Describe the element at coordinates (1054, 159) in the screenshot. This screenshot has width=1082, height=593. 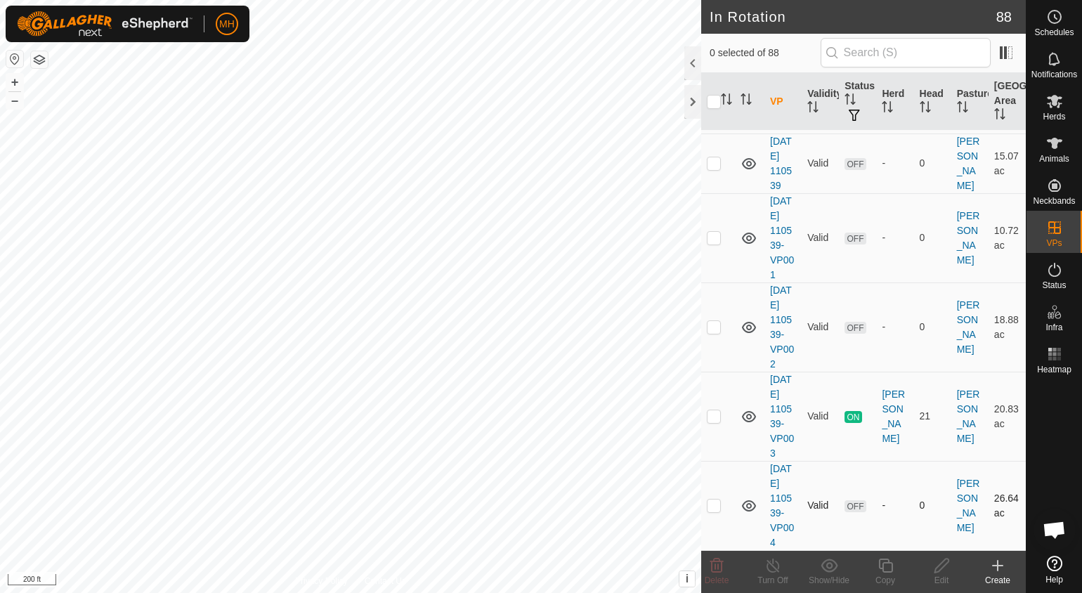
I see `span: Animals` at that location.